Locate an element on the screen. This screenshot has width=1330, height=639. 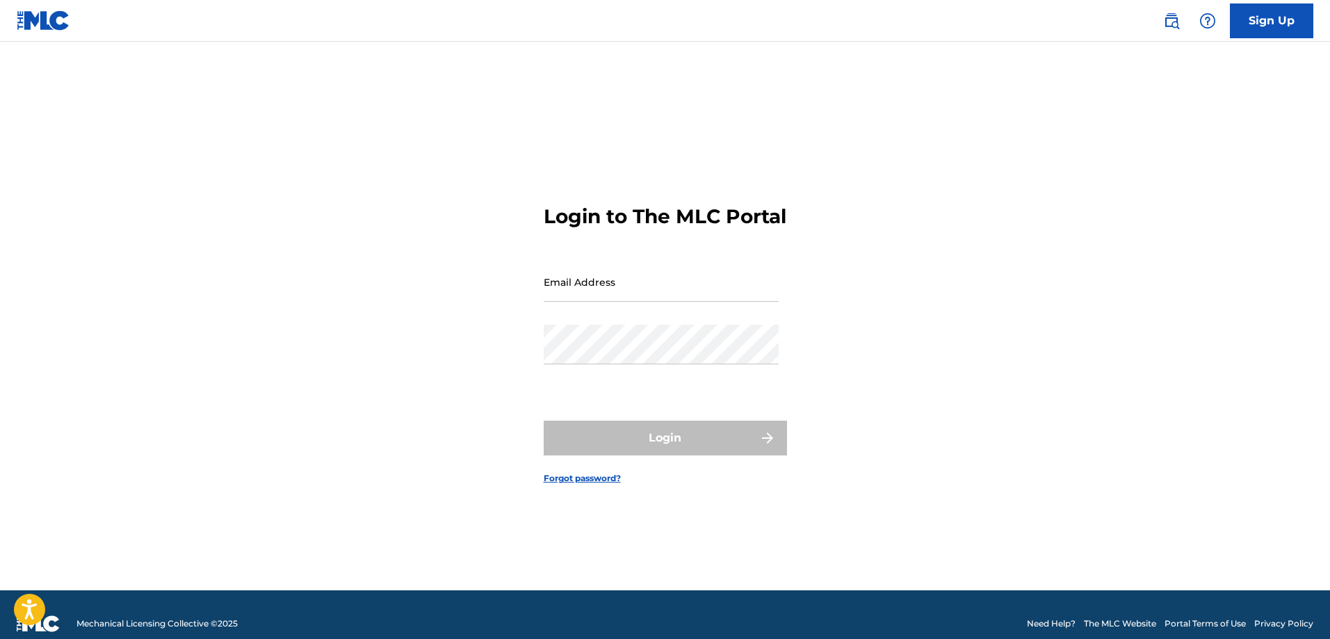
a: Need Help? is located at coordinates (1052, 624).